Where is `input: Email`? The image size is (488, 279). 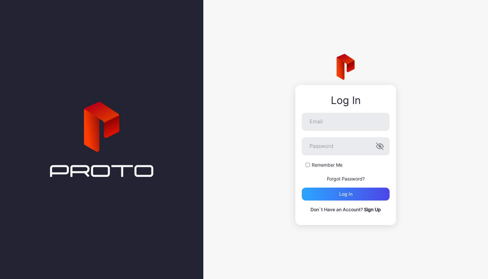 input: Email is located at coordinates (345, 122).